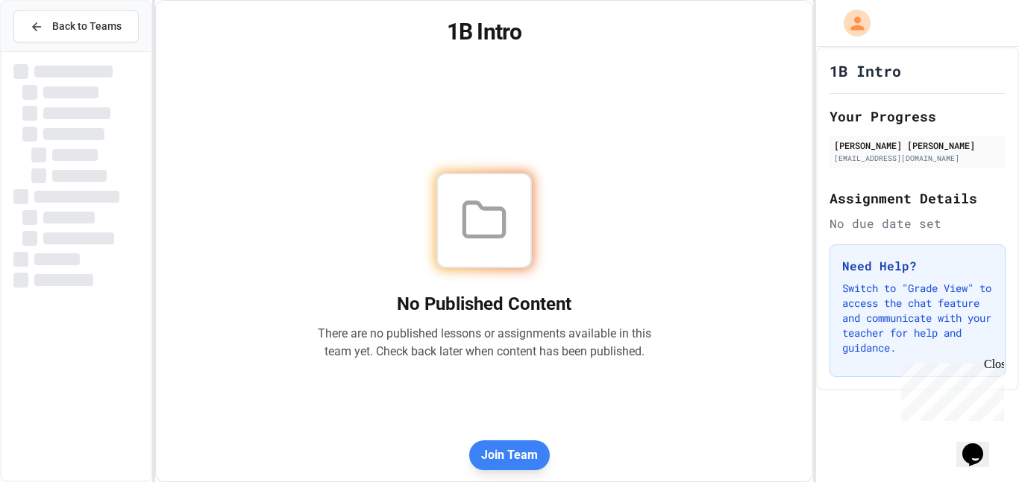  What do you see at coordinates (917, 198) in the screenshot?
I see `h2: Assignment Details` at bounding box center [917, 198].